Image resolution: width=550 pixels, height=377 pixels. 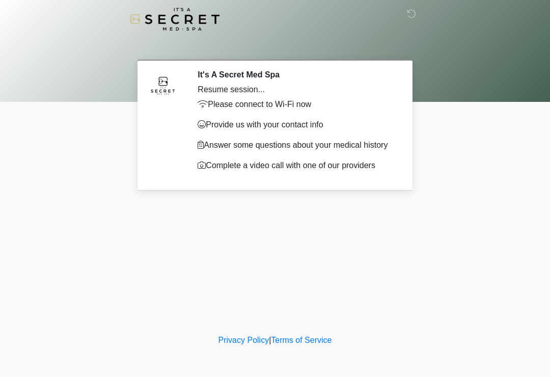 I want to click on img: It's A Secret Med Spa Logo, so click(x=175, y=19).